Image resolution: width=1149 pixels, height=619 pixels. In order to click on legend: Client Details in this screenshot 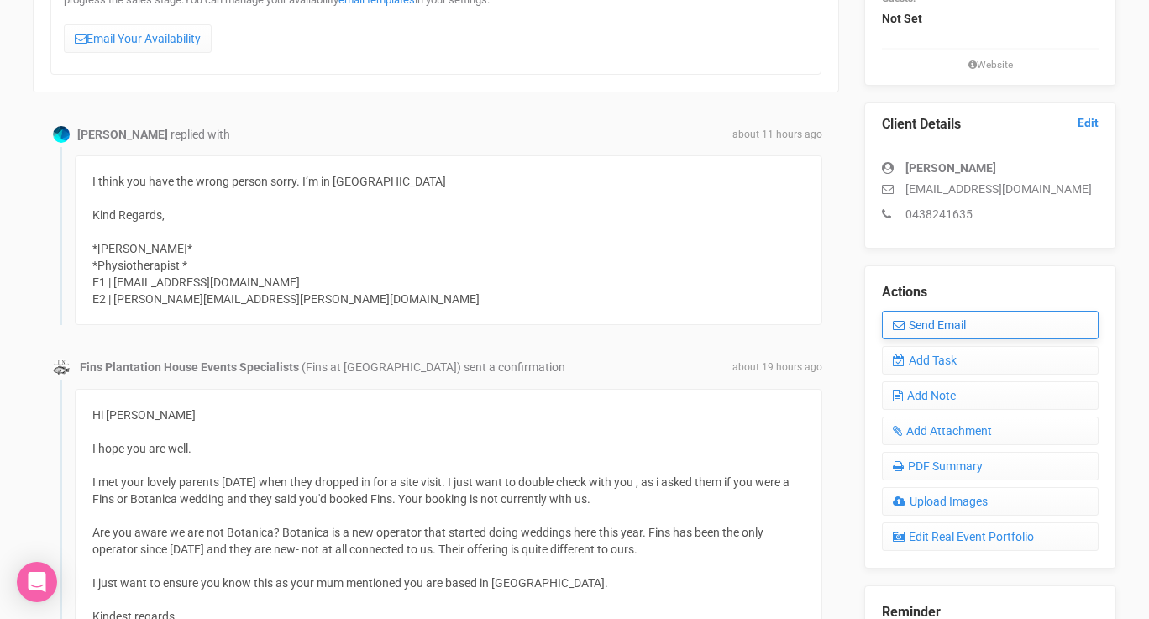, I will do `click(990, 124)`.